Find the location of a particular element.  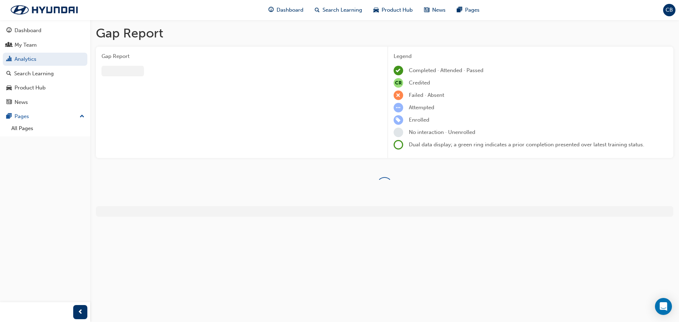

a: My Team is located at coordinates (45, 45).